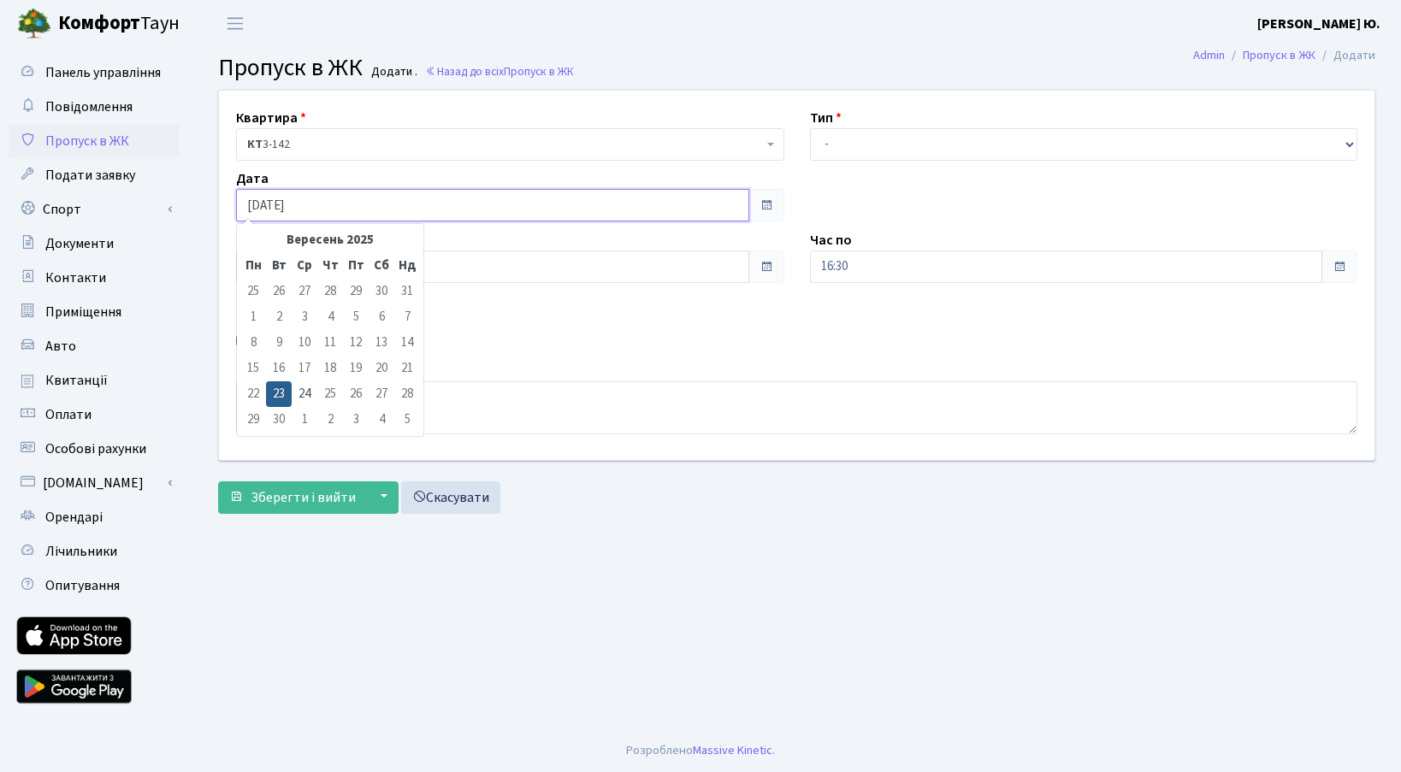 Image resolution: width=1401 pixels, height=772 pixels. What do you see at coordinates (94, 415) in the screenshot?
I see `a: Оплати` at bounding box center [94, 415].